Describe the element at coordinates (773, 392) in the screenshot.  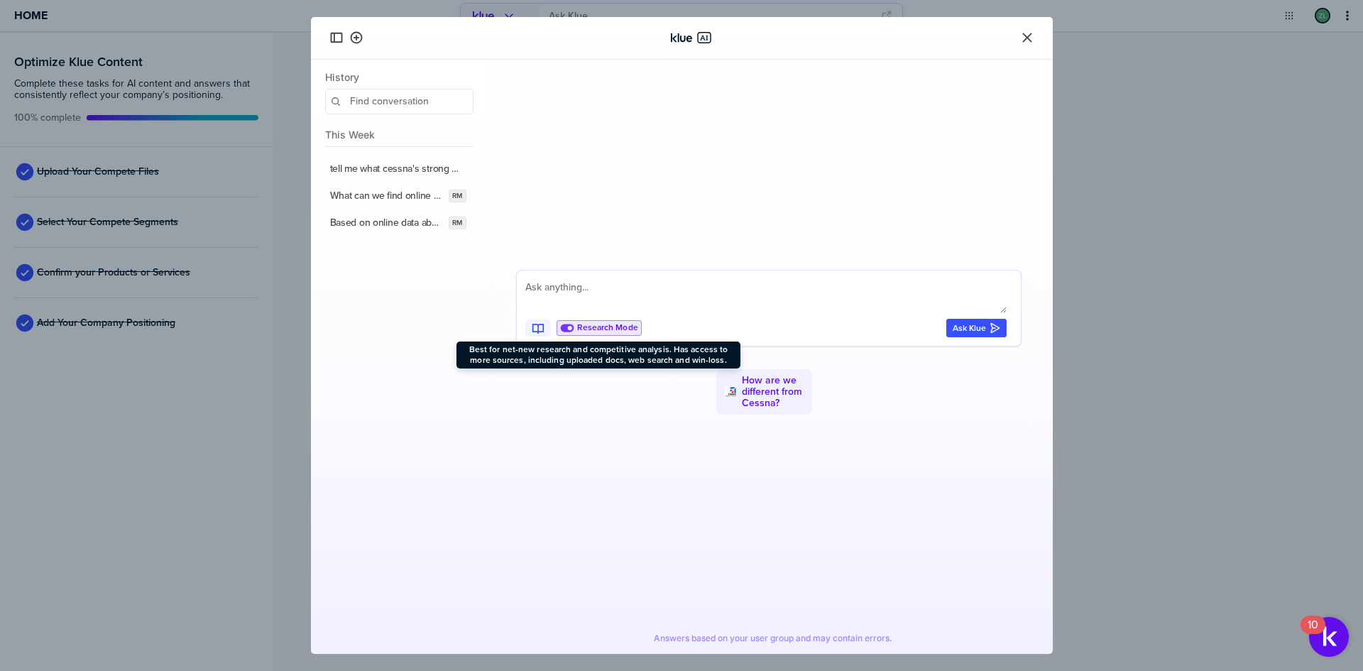
I see `a: How are we different from Cessna?` at that location.